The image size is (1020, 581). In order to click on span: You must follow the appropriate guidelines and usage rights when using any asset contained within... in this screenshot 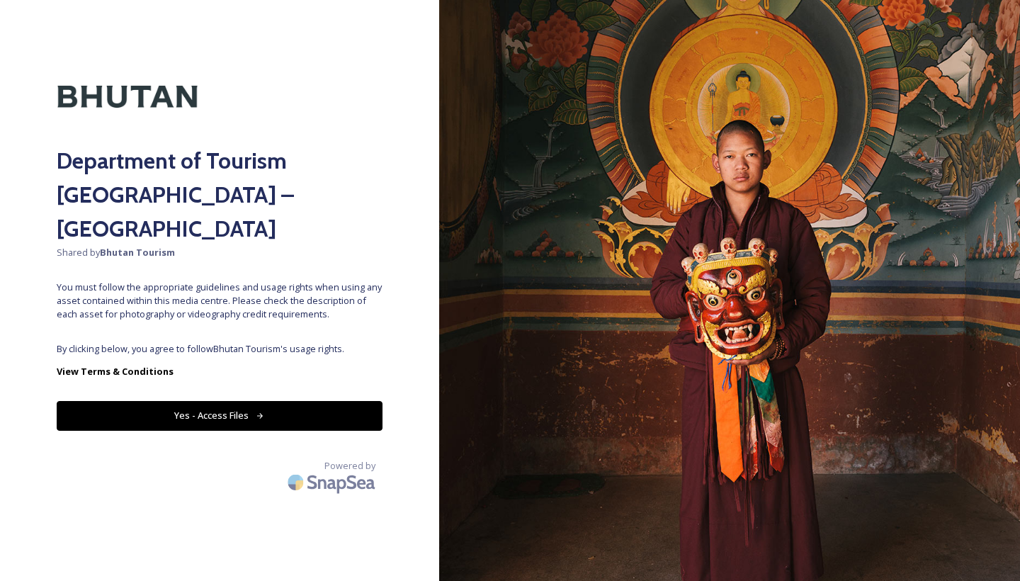, I will do `click(220, 301)`.